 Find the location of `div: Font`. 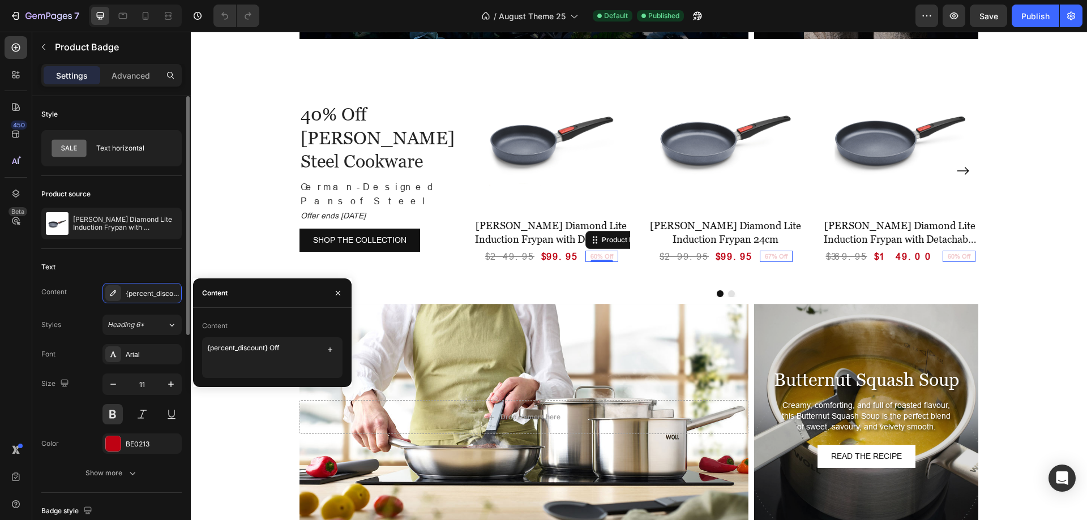

div: Font is located at coordinates (48, 354).